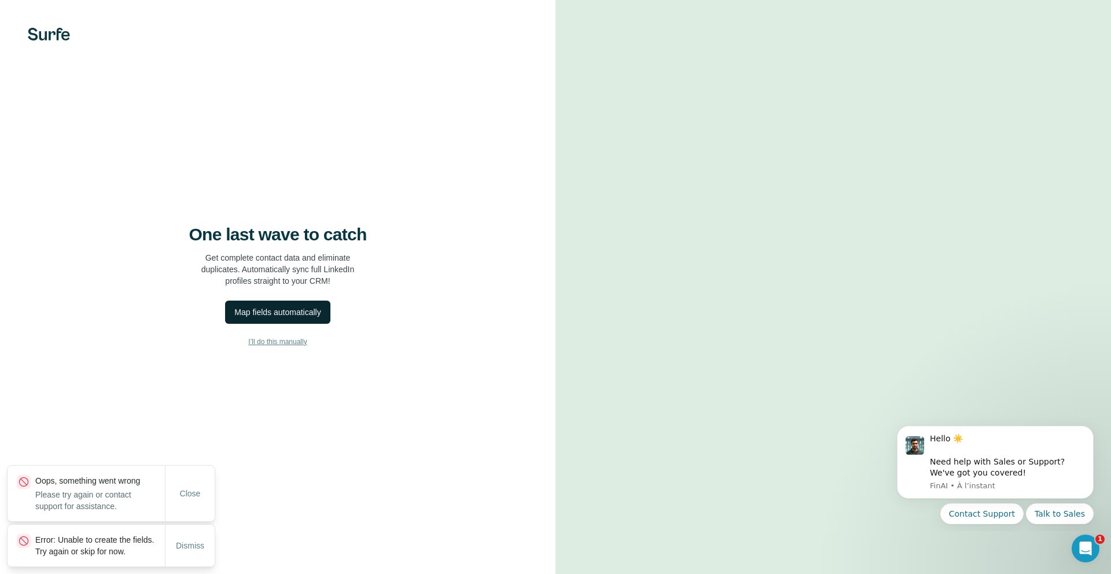 The image size is (1111, 574). I want to click on div: Message content, so click(128, 41).